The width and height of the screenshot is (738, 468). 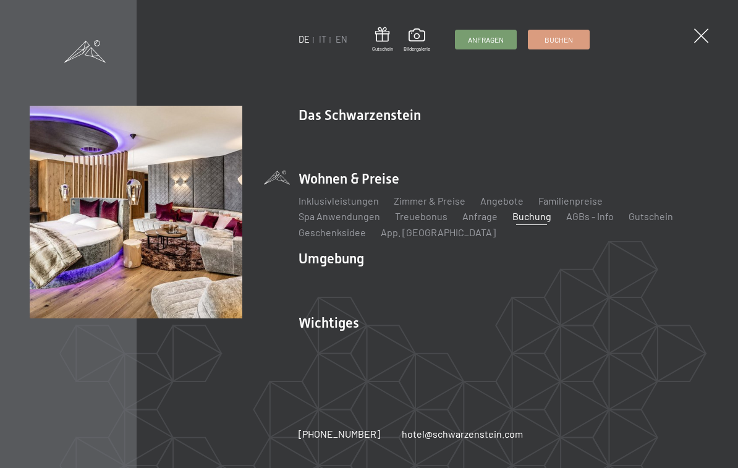 What do you see at coordinates (304, 39) in the screenshot?
I see `a: DE` at bounding box center [304, 39].